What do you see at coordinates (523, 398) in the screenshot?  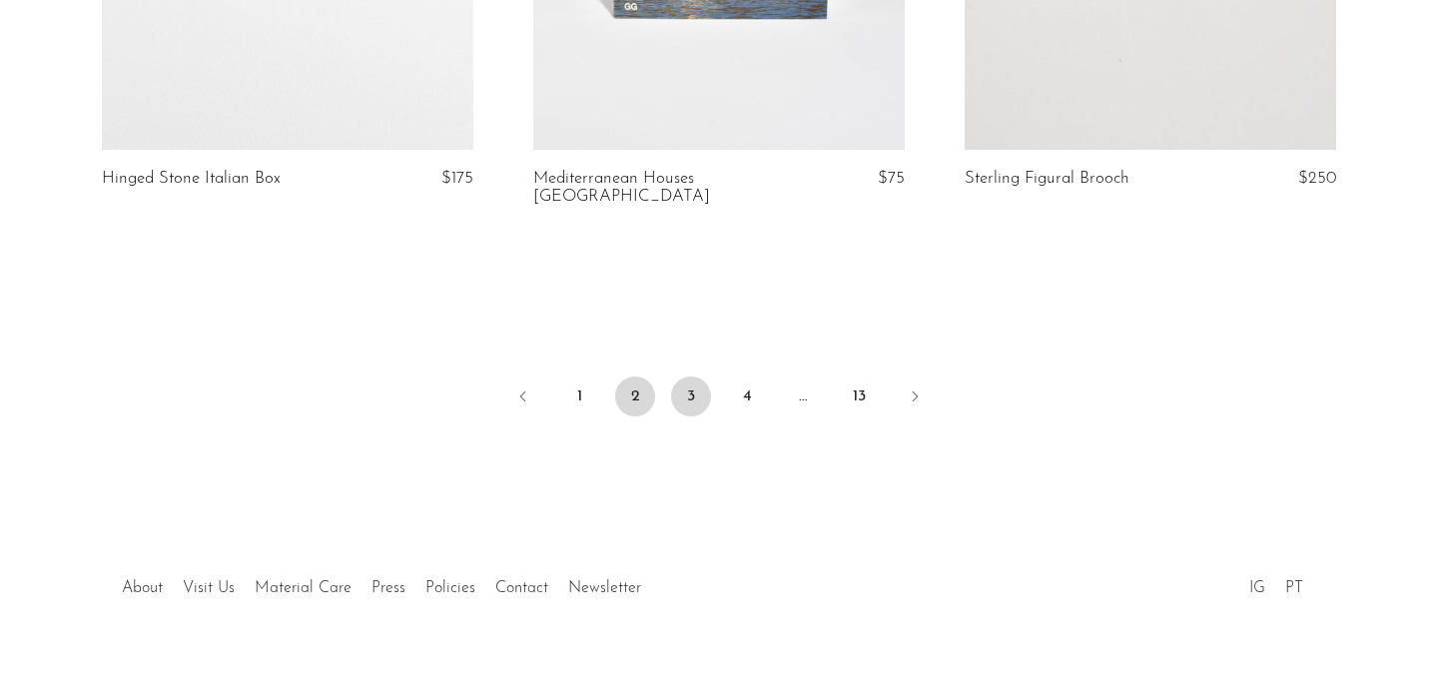 I see `a: Previous` at bounding box center [523, 398].